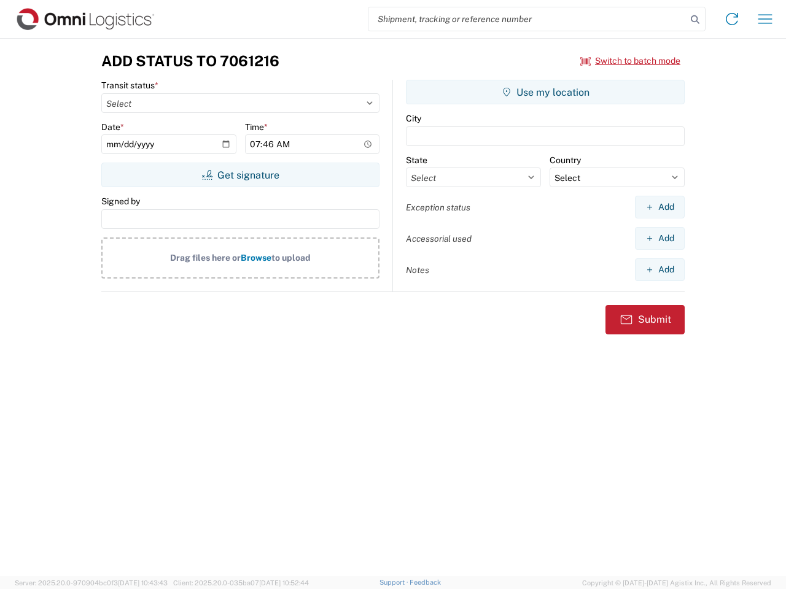 The image size is (786, 589). Describe the element at coordinates (190, 61) in the screenshot. I see `h3: Add Status to 7061216` at that location.